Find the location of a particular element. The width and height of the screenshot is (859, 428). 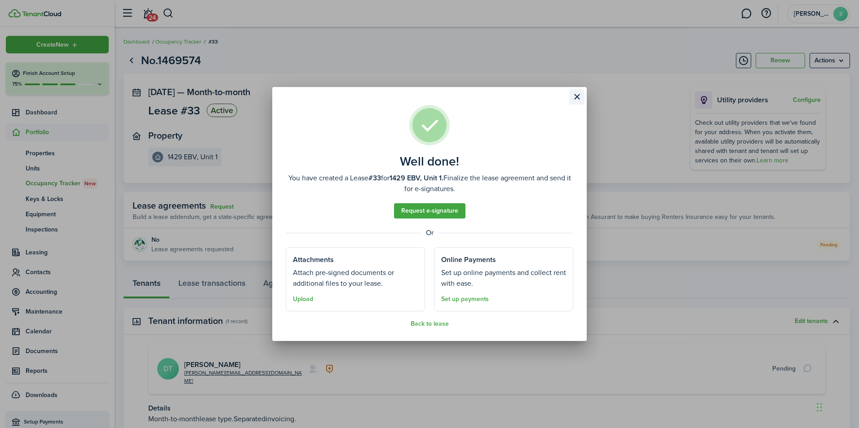

button: Back to lease is located at coordinates (429, 324).